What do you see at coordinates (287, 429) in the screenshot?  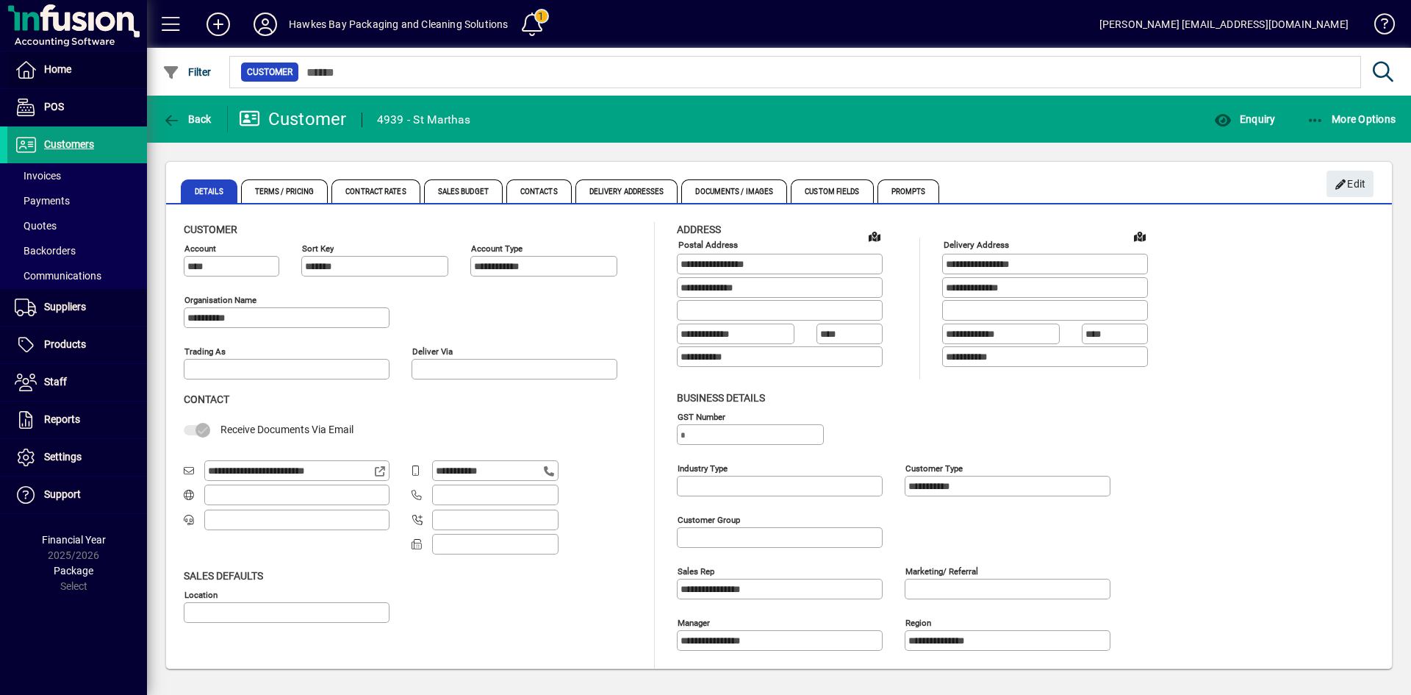 I see `span: Receive Documents Via Email` at bounding box center [287, 429].